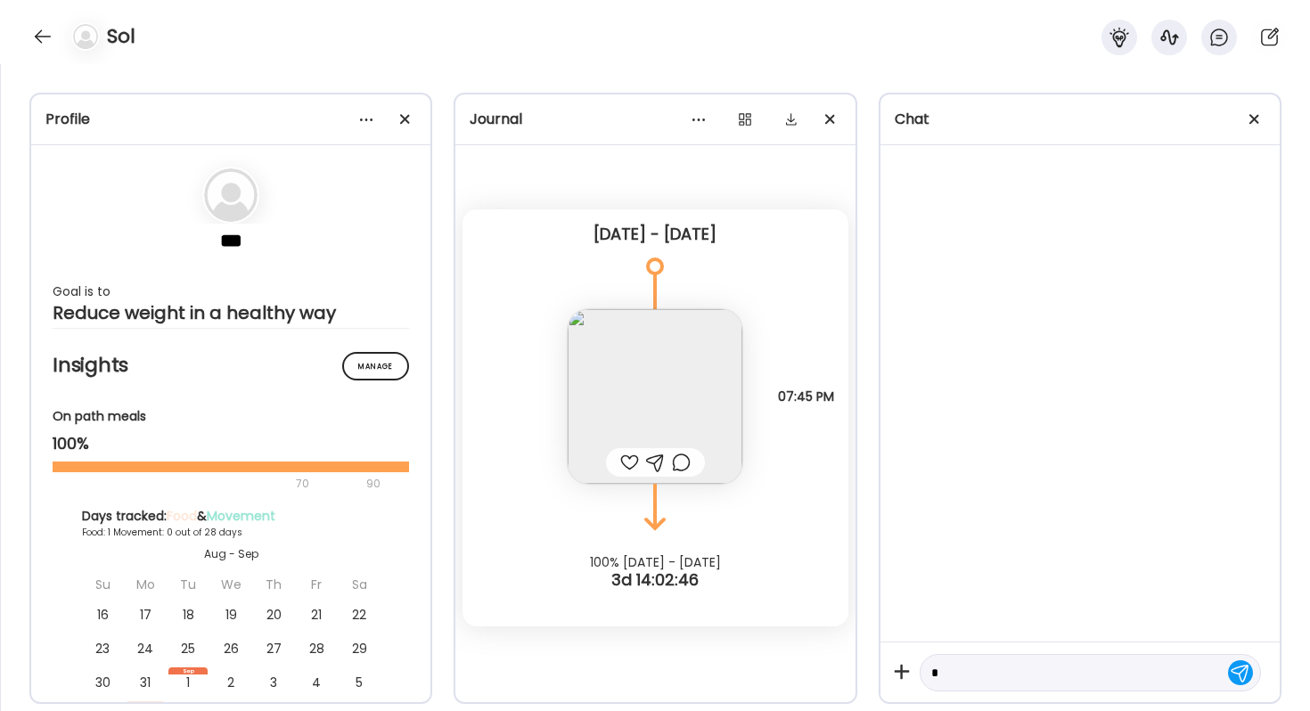  Describe the element at coordinates (231, 516) in the screenshot. I see `div: Days tracked: &` at that location.